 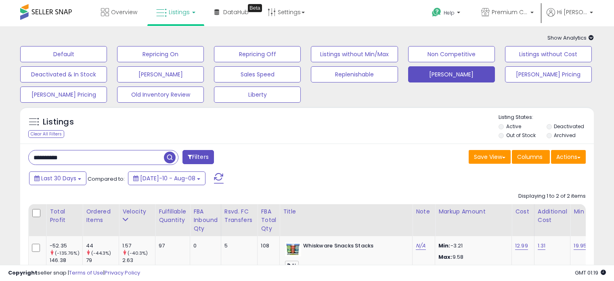 What do you see at coordinates (255, 8) in the screenshot?
I see `div: Tooltip anchor` at bounding box center [255, 8].